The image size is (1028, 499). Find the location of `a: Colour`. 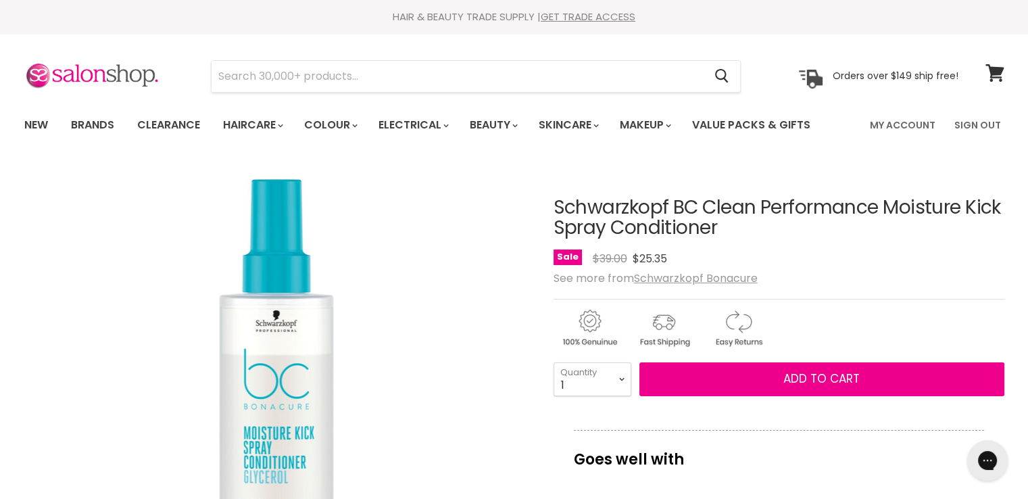

a: Colour is located at coordinates (330, 125).